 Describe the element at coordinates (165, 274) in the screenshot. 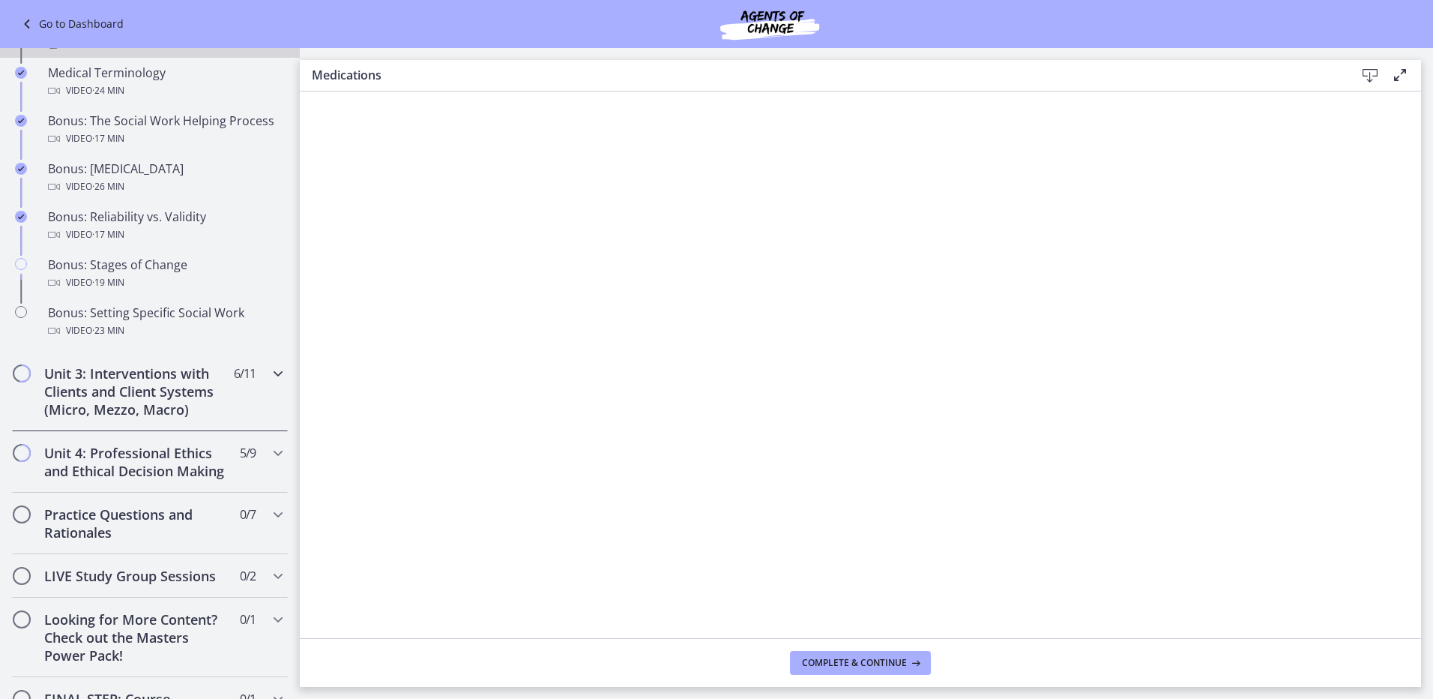

I see `div: Bonus: Stages of Change` at that location.